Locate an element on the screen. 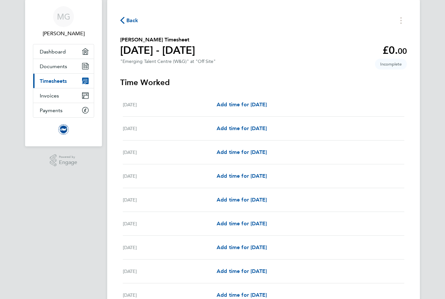 The width and height of the screenshot is (445, 299). a: Timesheets is located at coordinates (64, 81).